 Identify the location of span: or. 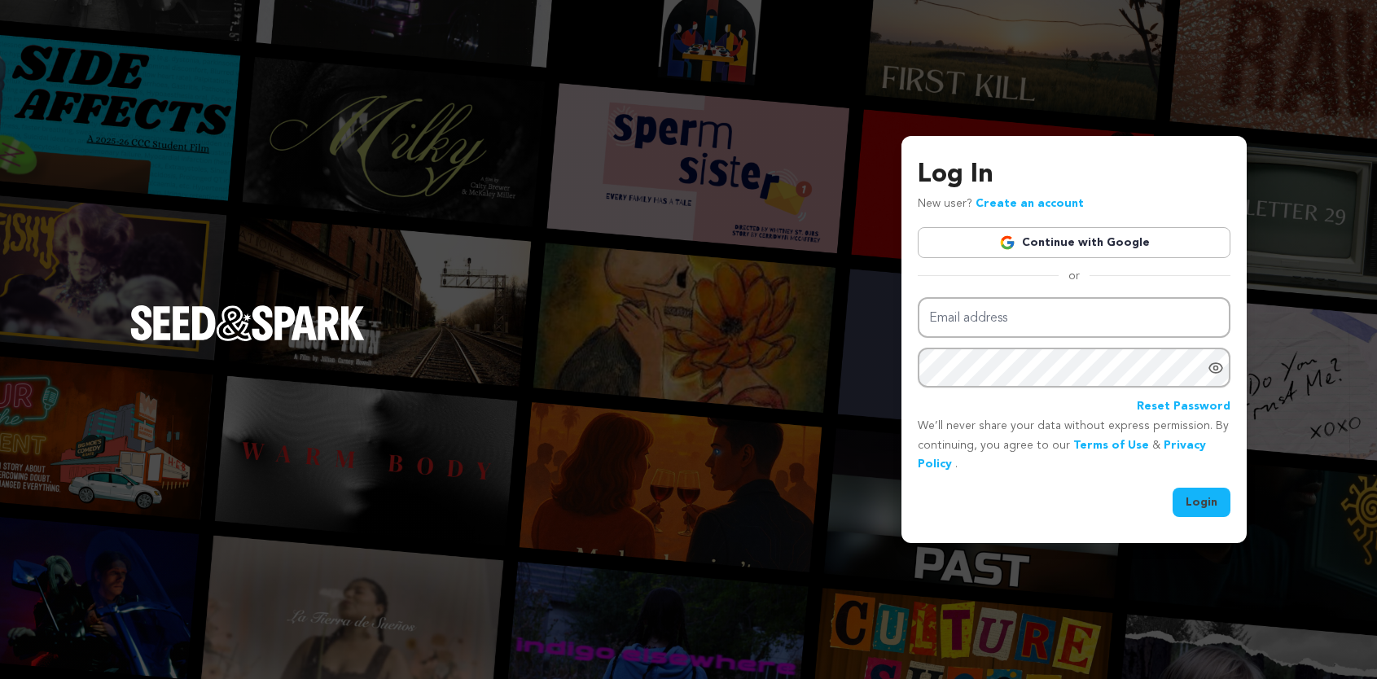
(1074, 276).